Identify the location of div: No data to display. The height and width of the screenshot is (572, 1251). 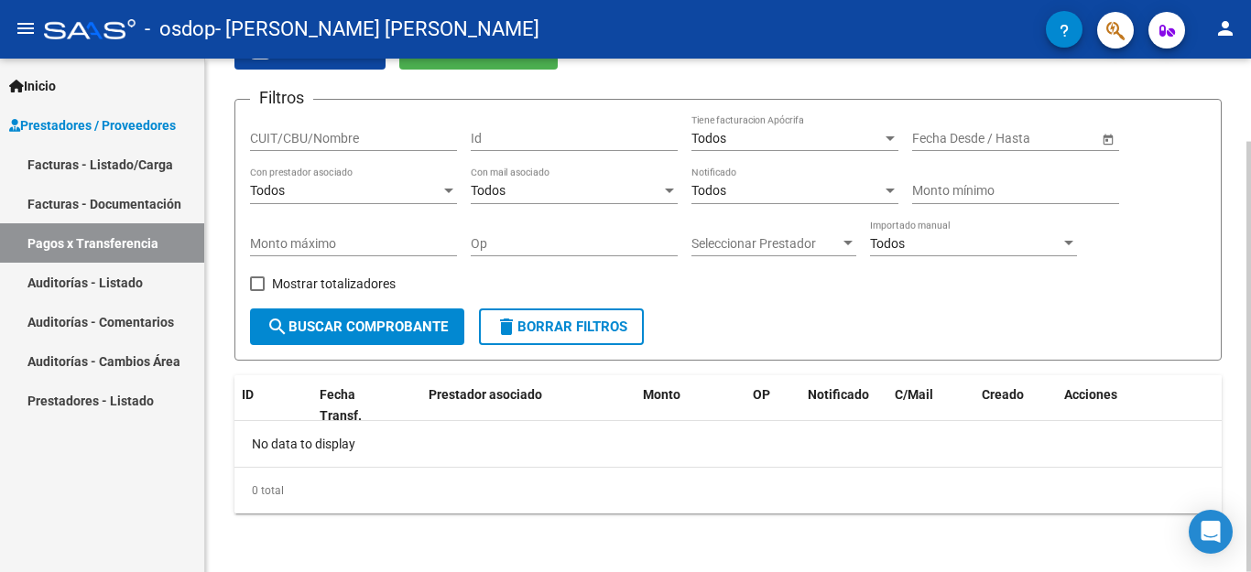
(728, 444).